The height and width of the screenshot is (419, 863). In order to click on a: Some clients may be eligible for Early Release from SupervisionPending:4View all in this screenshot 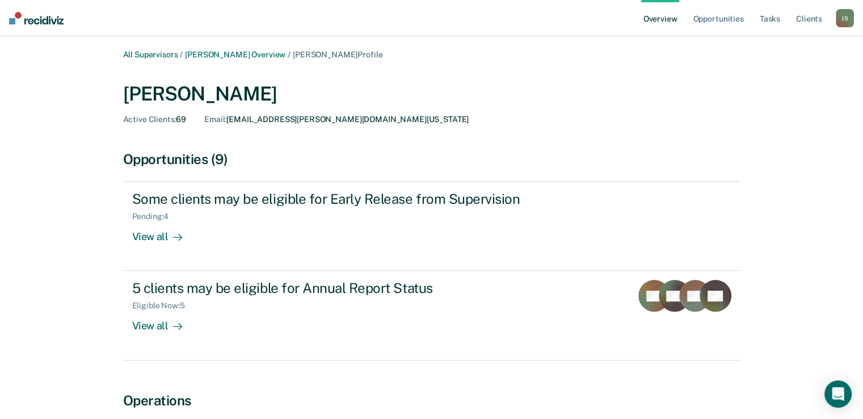, I will do `click(432, 226)`.